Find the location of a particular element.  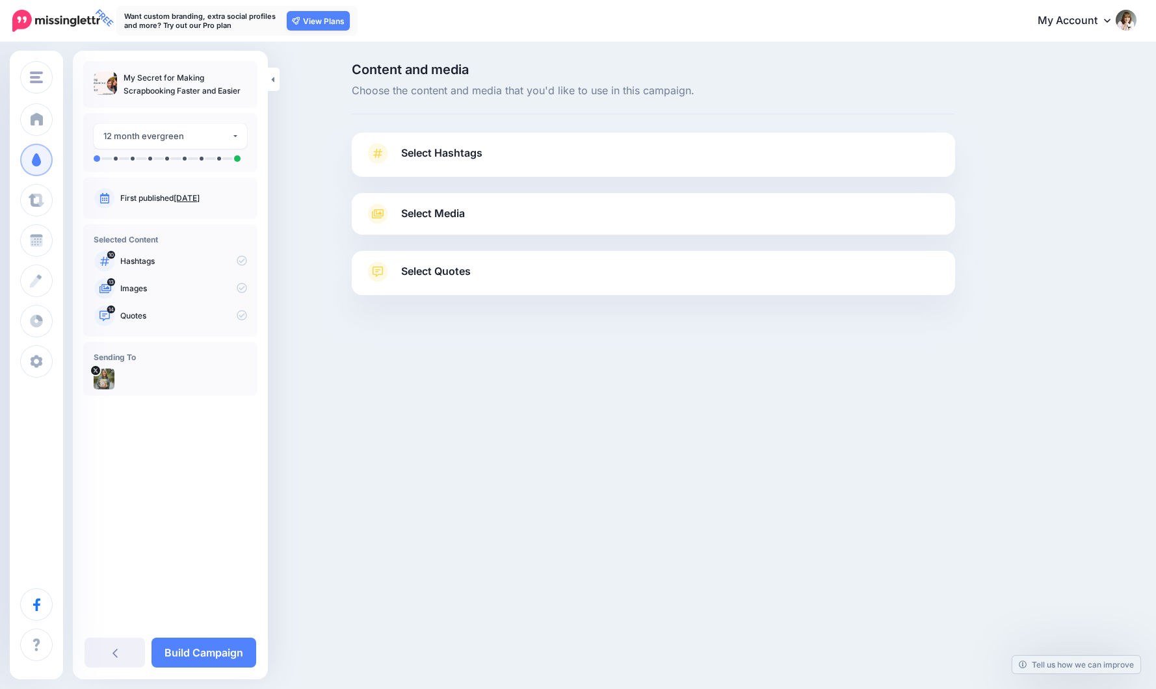

a: View Plans is located at coordinates (318, 21).